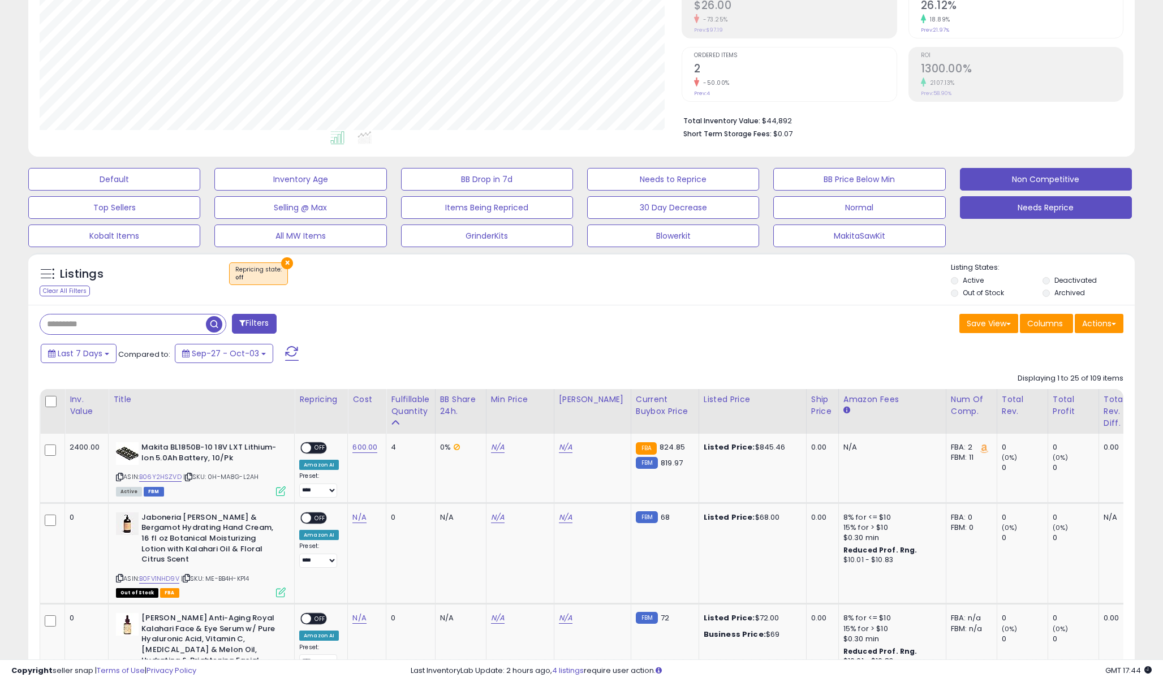 Image resolution: width=1163 pixels, height=682 pixels. Describe the element at coordinates (1046, 208) in the screenshot. I see `button: Needs Reprice` at that location.